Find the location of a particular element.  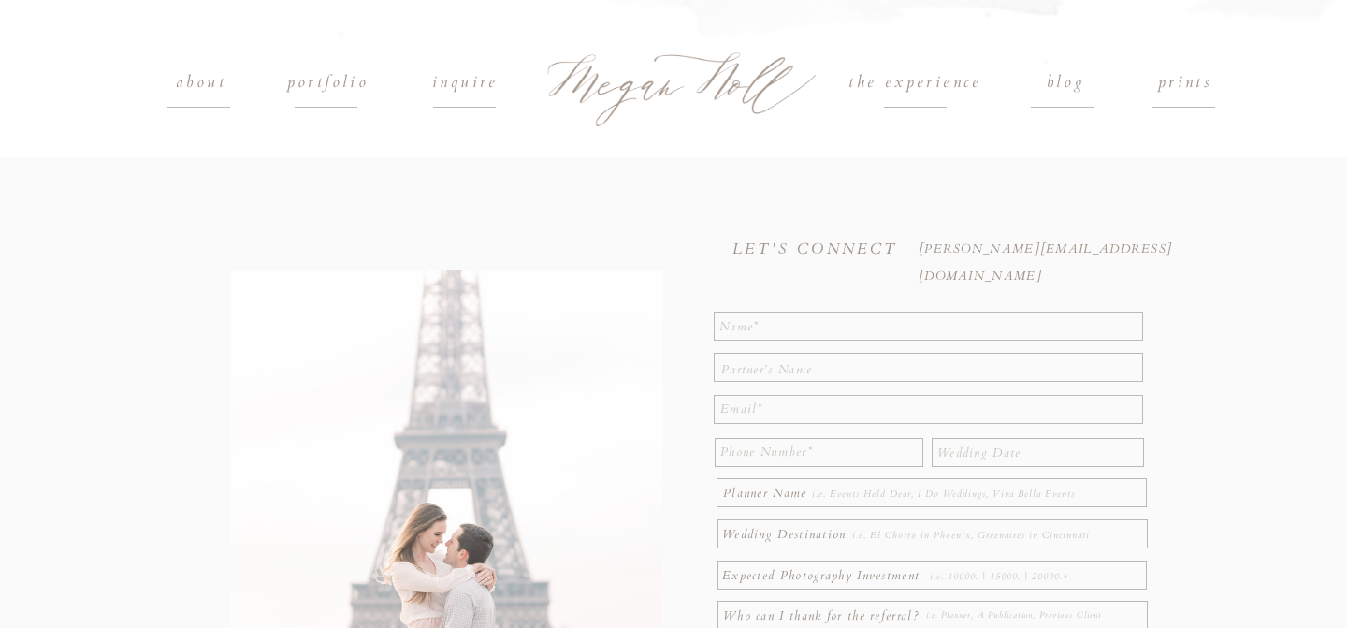

h1: about is located at coordinates (201, 83).